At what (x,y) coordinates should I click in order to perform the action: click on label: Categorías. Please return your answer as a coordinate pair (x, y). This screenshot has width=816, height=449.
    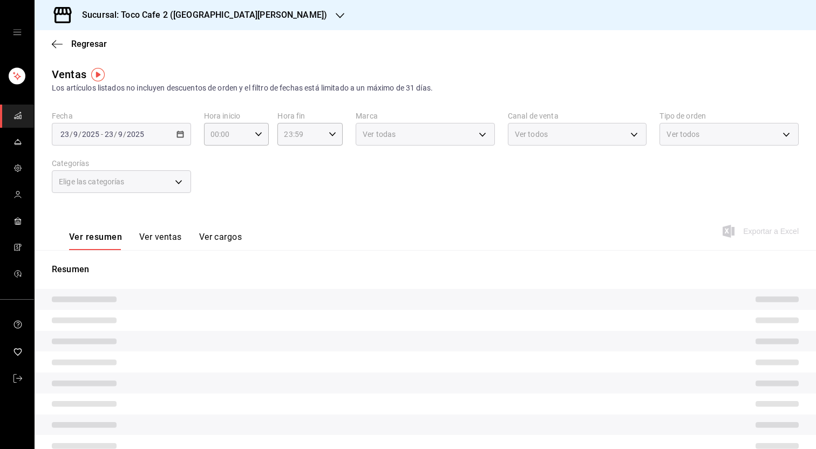
    Looking at the image, I should click on (121, 163).